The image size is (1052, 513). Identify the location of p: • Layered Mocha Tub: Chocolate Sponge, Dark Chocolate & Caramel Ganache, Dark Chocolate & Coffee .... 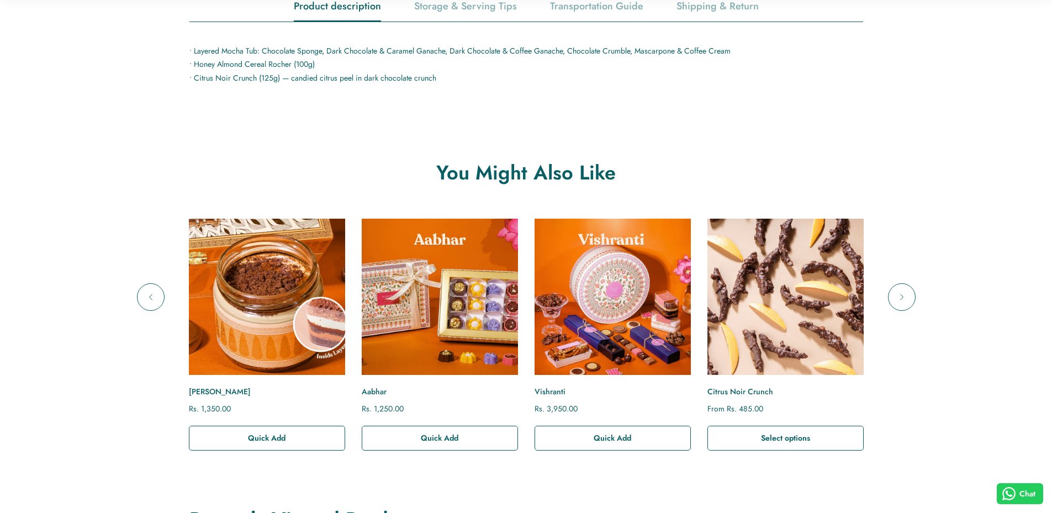
(526, 65).